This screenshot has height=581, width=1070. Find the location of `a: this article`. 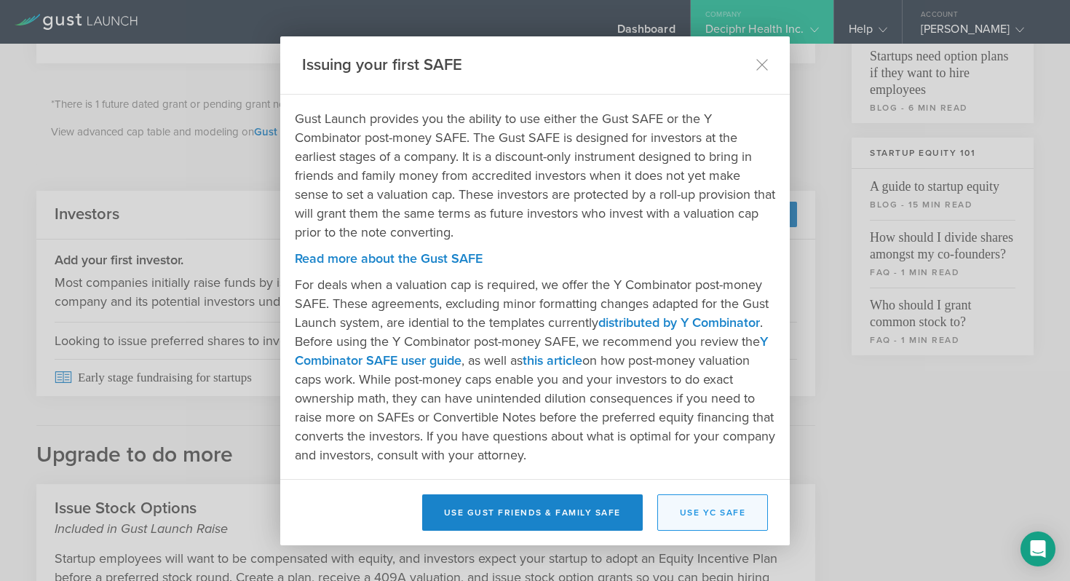

a: this article is located at coordinates (552, 360).